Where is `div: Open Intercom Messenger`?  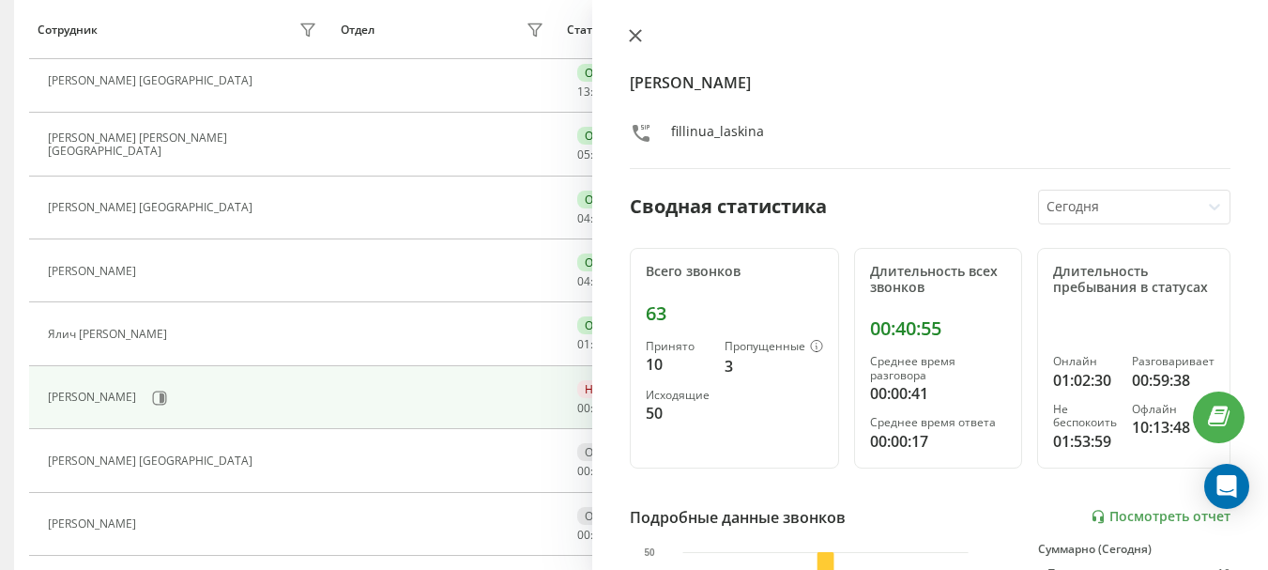
div: Open Intercom Messenger is located at coordinates (1227, 486).